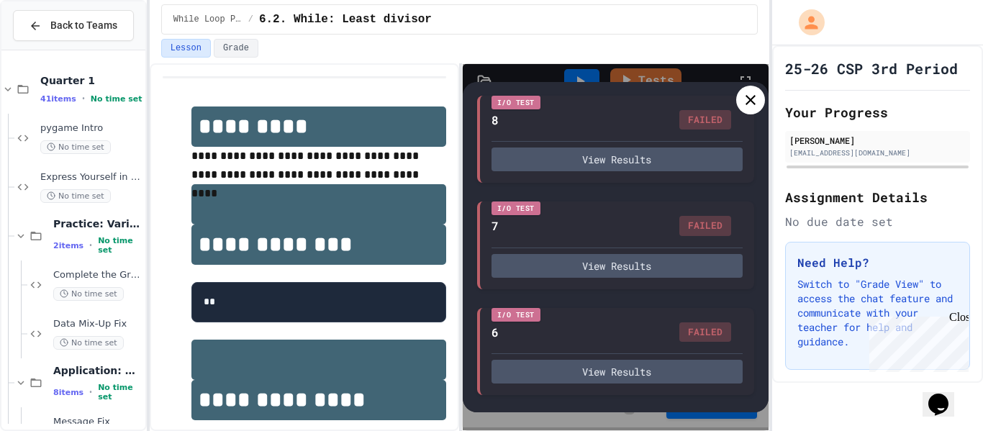  Describe the element at coordinates (98, 324) in the screenshot. I see `span: Data Mix-Up Fix` at that location.